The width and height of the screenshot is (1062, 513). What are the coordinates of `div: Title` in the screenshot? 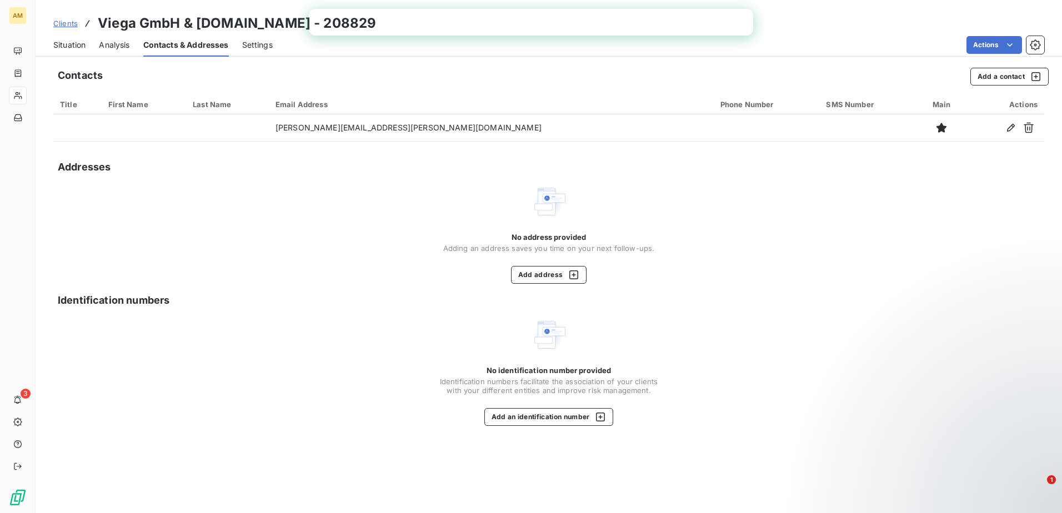 It's located at (77, 104).